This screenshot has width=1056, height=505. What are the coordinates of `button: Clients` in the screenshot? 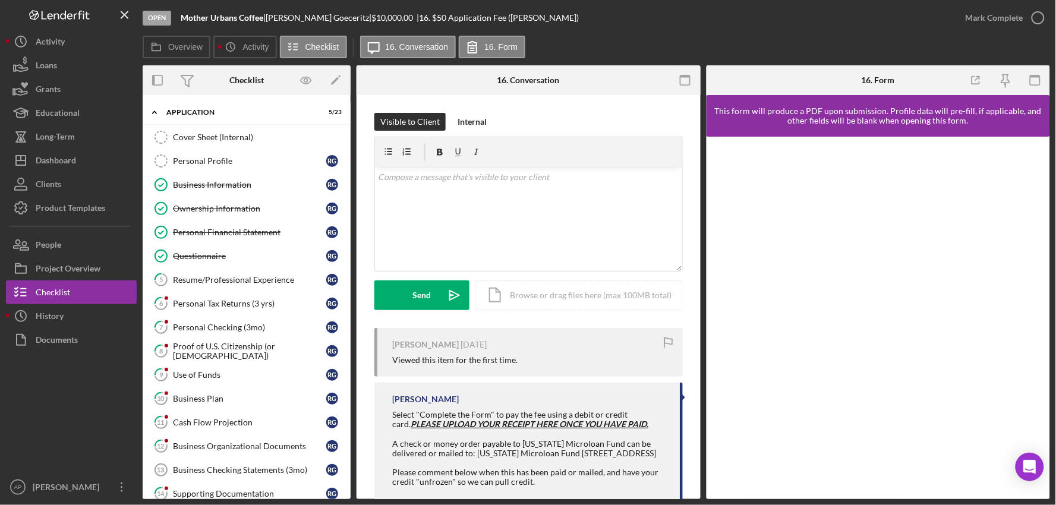 It's located at (71, 184).